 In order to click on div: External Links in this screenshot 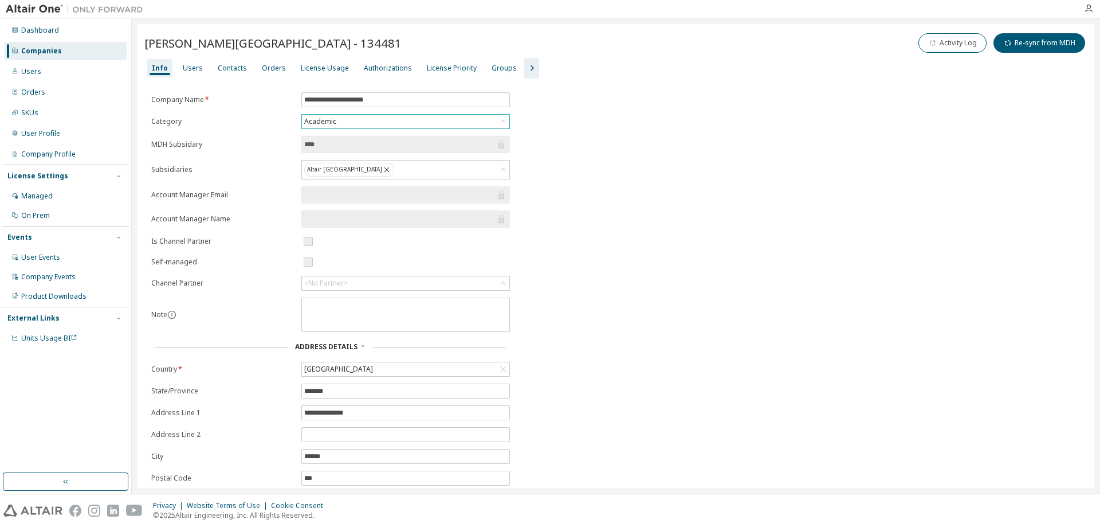, I will do `click(33, 318)`.